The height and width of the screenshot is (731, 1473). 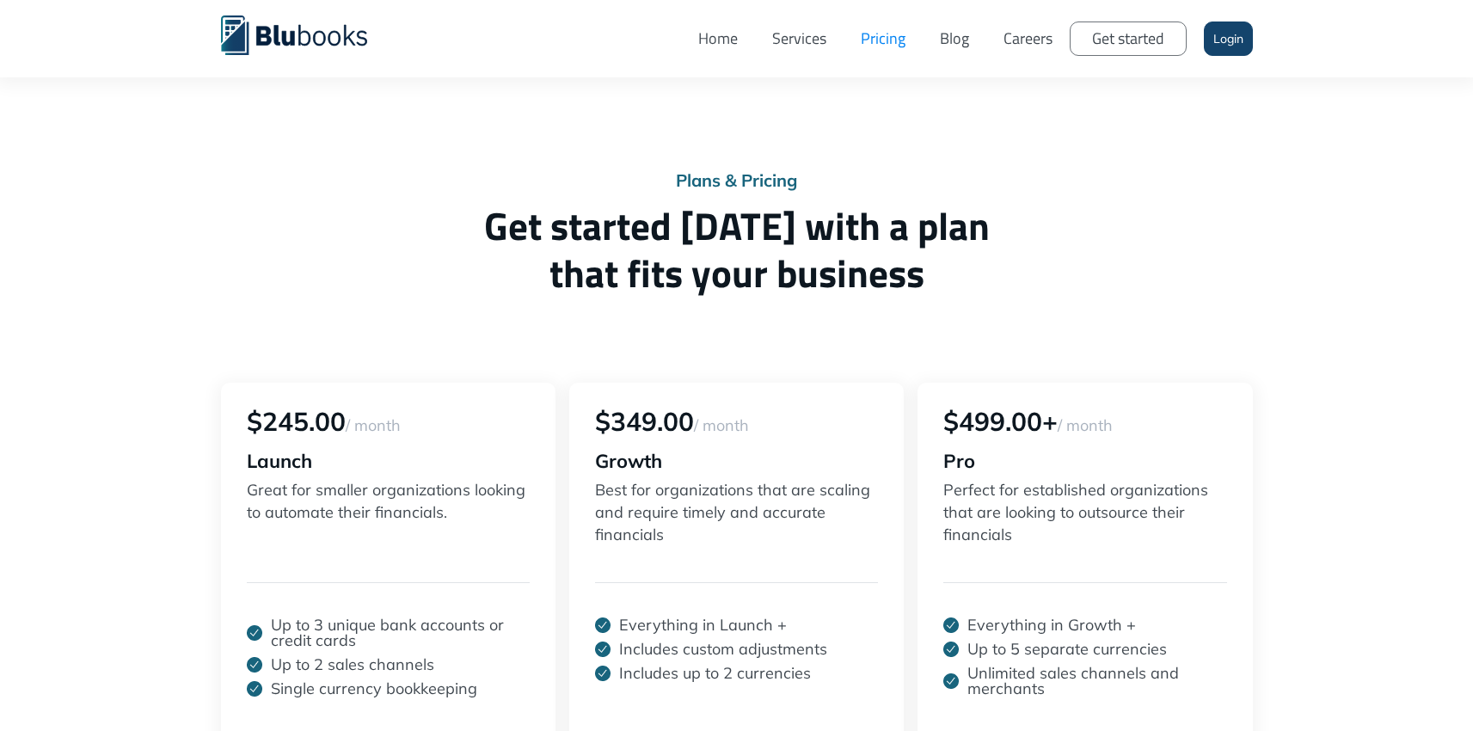 I want to click on a: Get started, so click(x=1128, y=39).